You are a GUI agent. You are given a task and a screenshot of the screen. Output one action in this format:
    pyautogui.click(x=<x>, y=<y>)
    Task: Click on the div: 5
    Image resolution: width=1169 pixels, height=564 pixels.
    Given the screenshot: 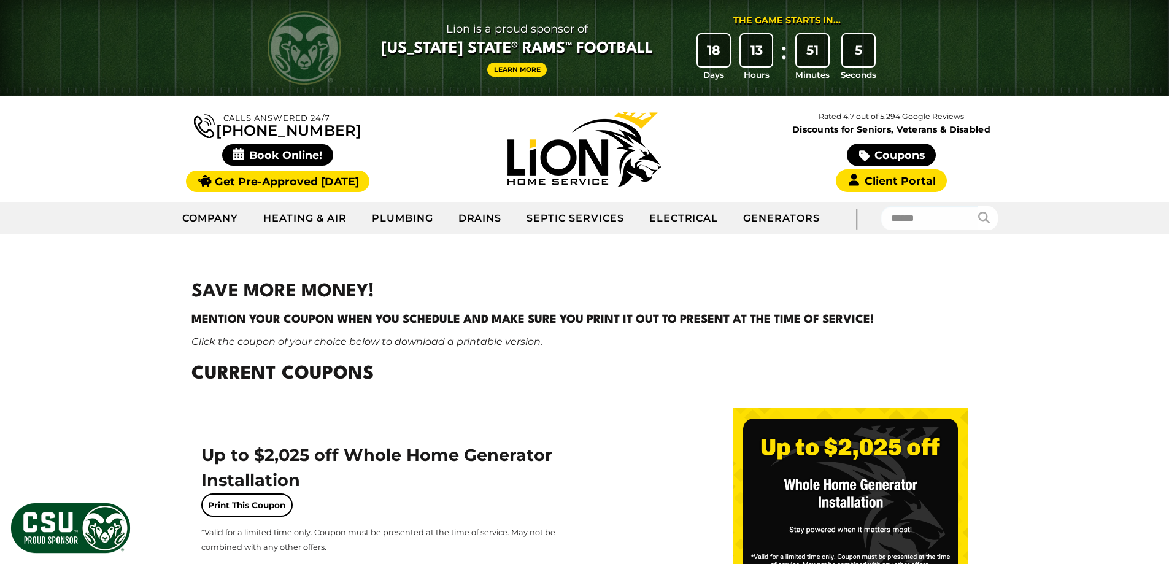 What is the action you would take?
    pyautogui.click(x=859, y=50)
    